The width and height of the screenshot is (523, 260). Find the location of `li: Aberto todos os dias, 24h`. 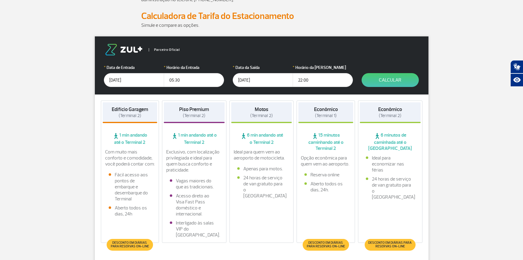

li: Aberto todos os dias, 24h is located at coordinates (130, 211).